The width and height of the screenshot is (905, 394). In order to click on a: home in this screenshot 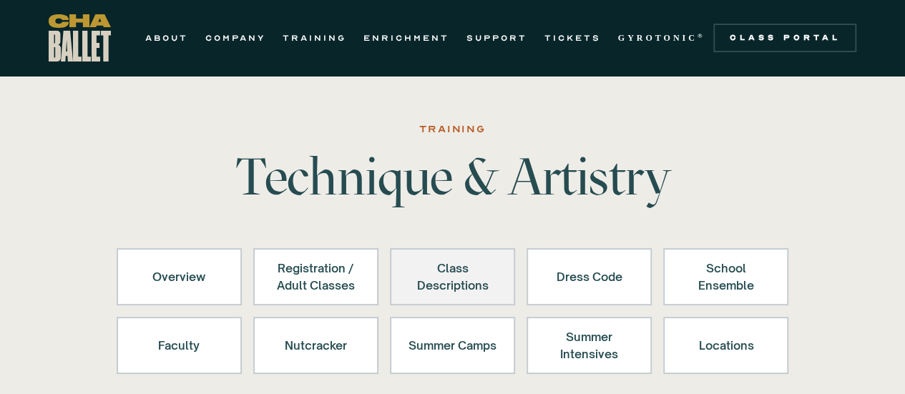, I will do `click(79, 38)`.